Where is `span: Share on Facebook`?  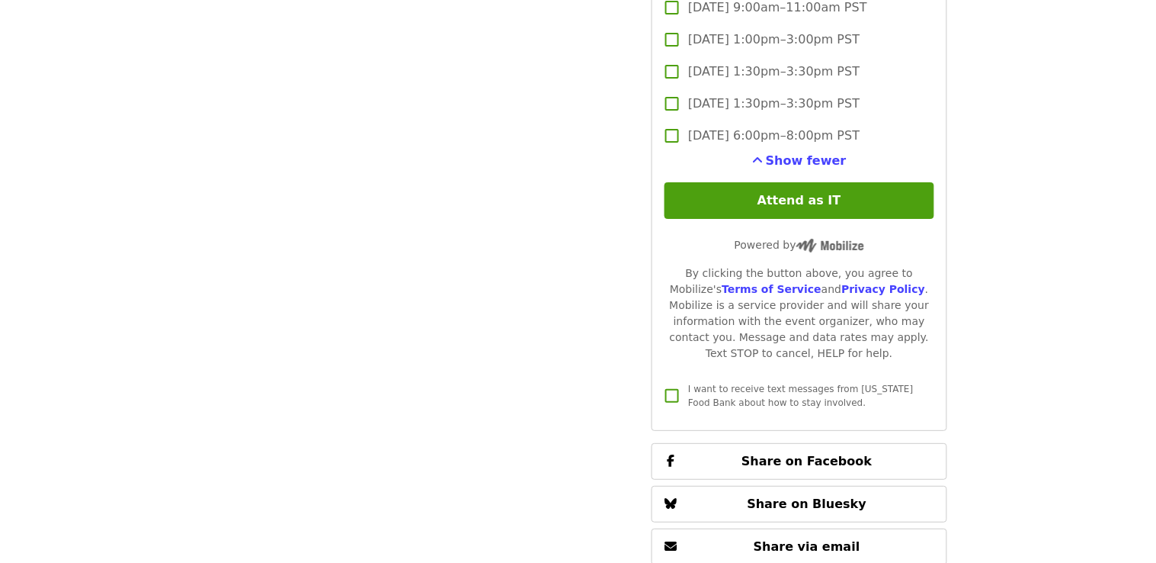
span: Share on Facebook is located at coordinates (806, 460).